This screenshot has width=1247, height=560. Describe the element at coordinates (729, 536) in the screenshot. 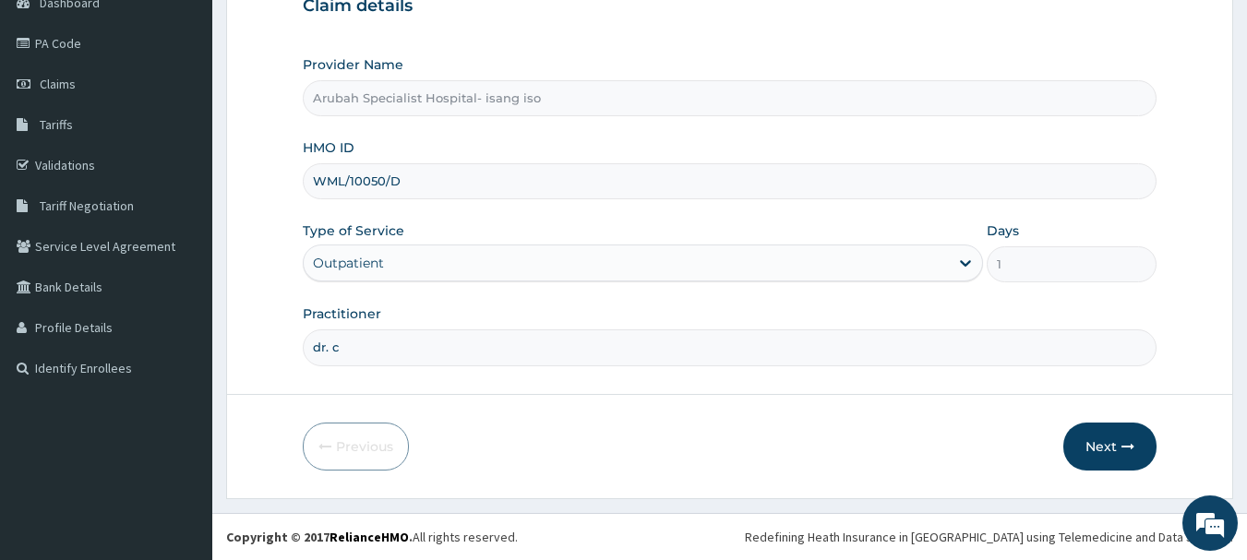

I see `footer: All rights reserved.` at that location.